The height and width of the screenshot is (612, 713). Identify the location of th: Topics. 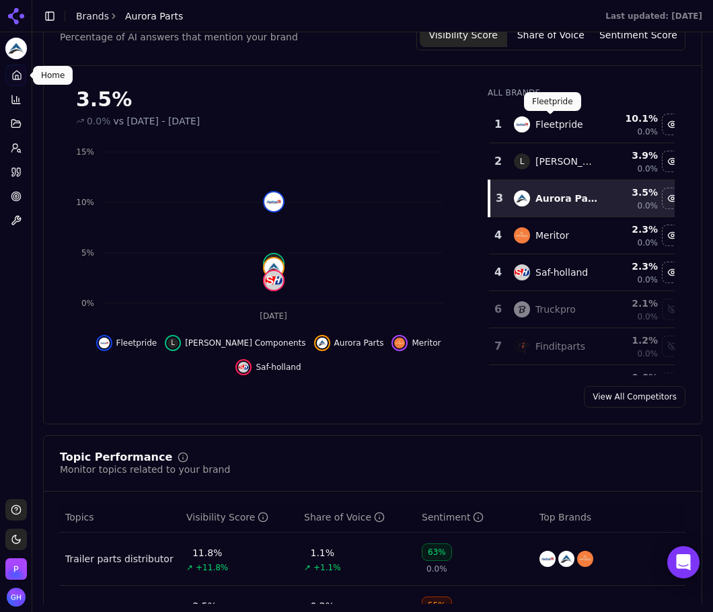
(120, 517).